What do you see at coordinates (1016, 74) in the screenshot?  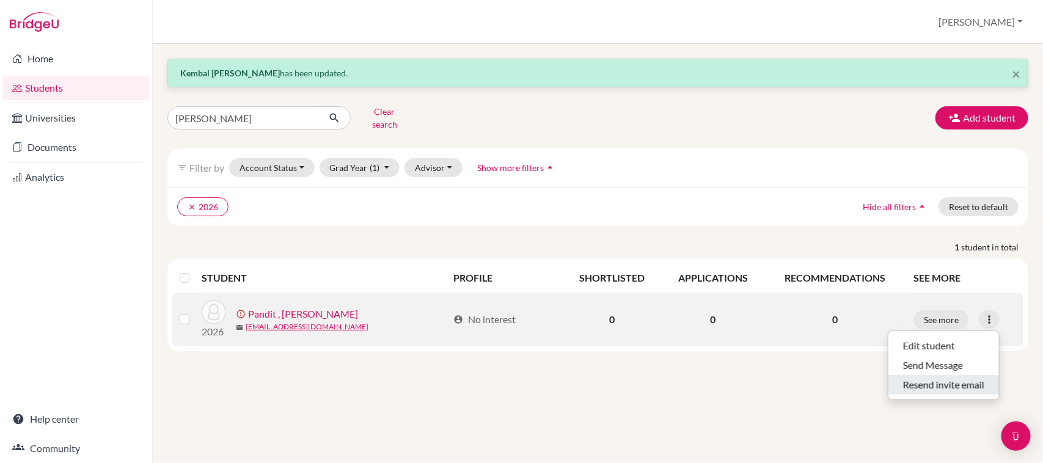 I see `button: Close` at bounding box center [1016, 74].